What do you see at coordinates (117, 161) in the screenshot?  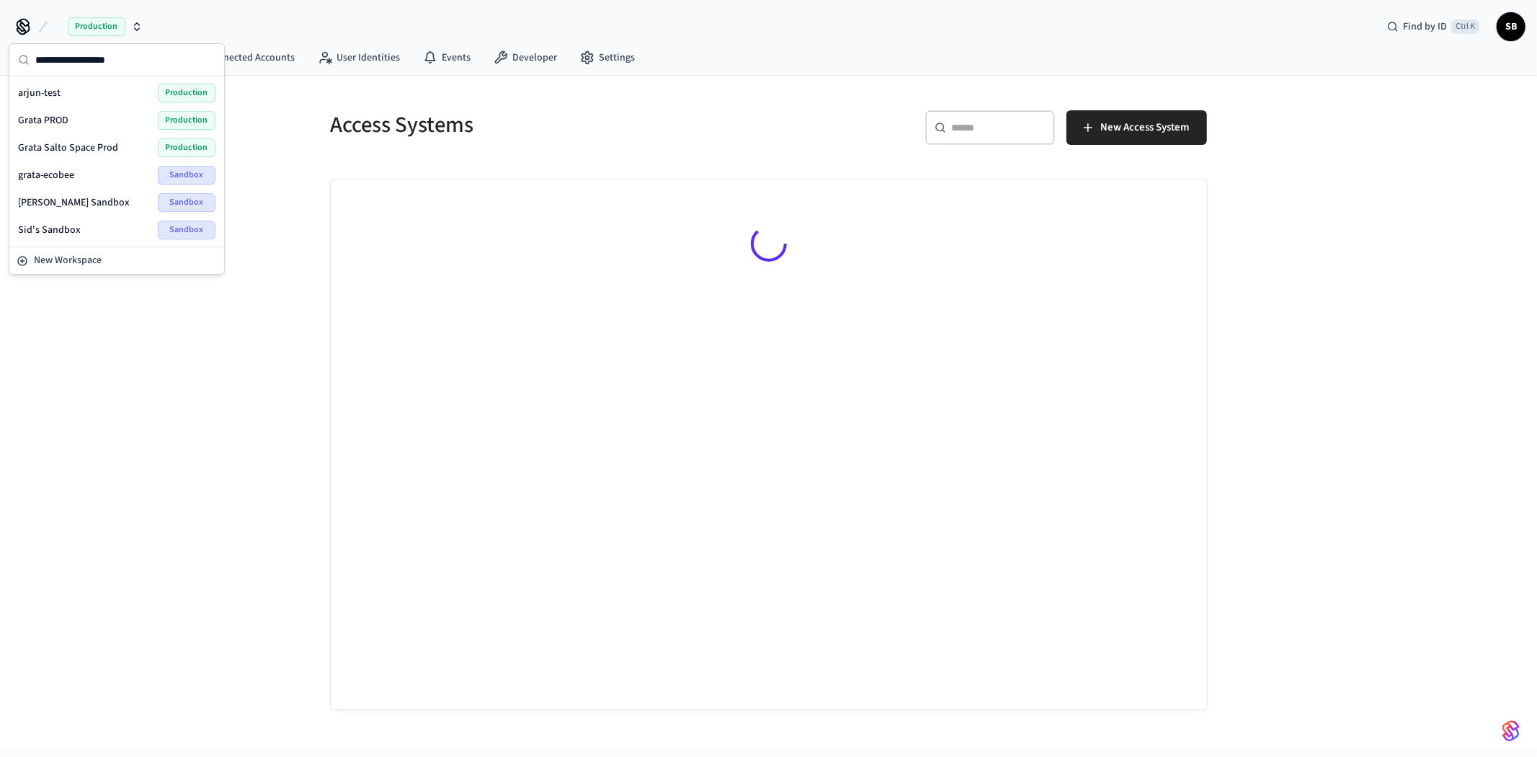 I see `div: Suggestions` at bounding box center [117, 161].